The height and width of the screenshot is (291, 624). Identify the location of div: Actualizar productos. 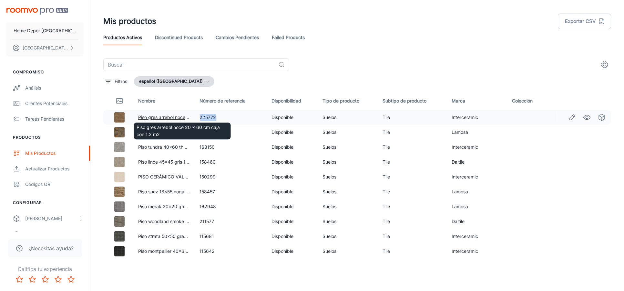
(54, 169).